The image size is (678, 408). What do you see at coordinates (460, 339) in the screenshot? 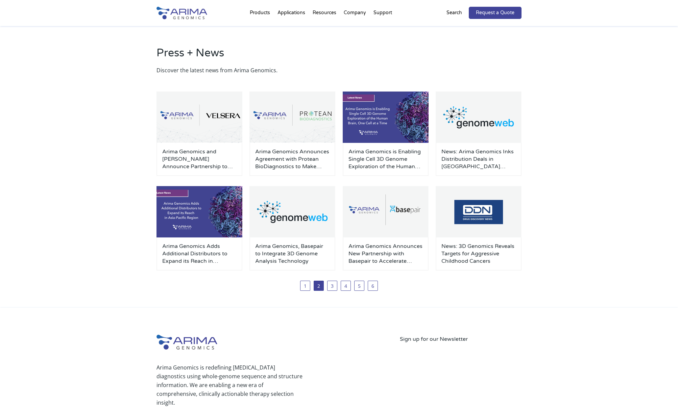
I see `p: Sign up for our Newsletter` at bounding box center [460, 339].